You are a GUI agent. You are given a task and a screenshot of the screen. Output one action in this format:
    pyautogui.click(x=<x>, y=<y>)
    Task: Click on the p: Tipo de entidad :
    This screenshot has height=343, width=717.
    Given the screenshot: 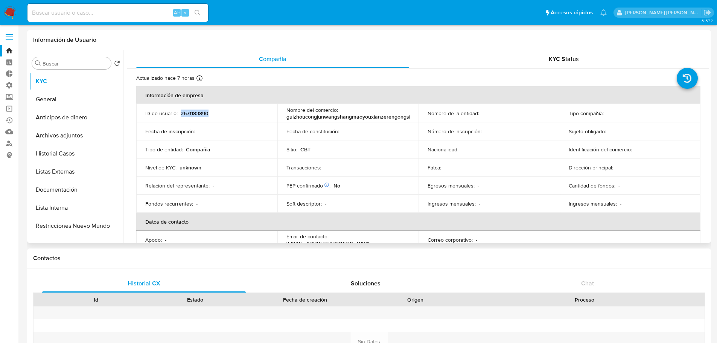 What is the action you would take?
    pyautogui.click(x=164, y=149)
    